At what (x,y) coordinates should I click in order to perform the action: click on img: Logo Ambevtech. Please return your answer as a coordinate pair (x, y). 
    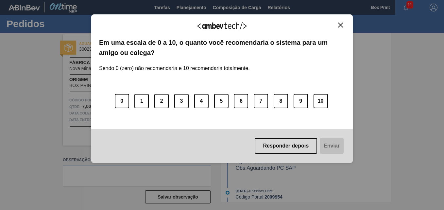
    Looking at the image, I should click on (222, 26).